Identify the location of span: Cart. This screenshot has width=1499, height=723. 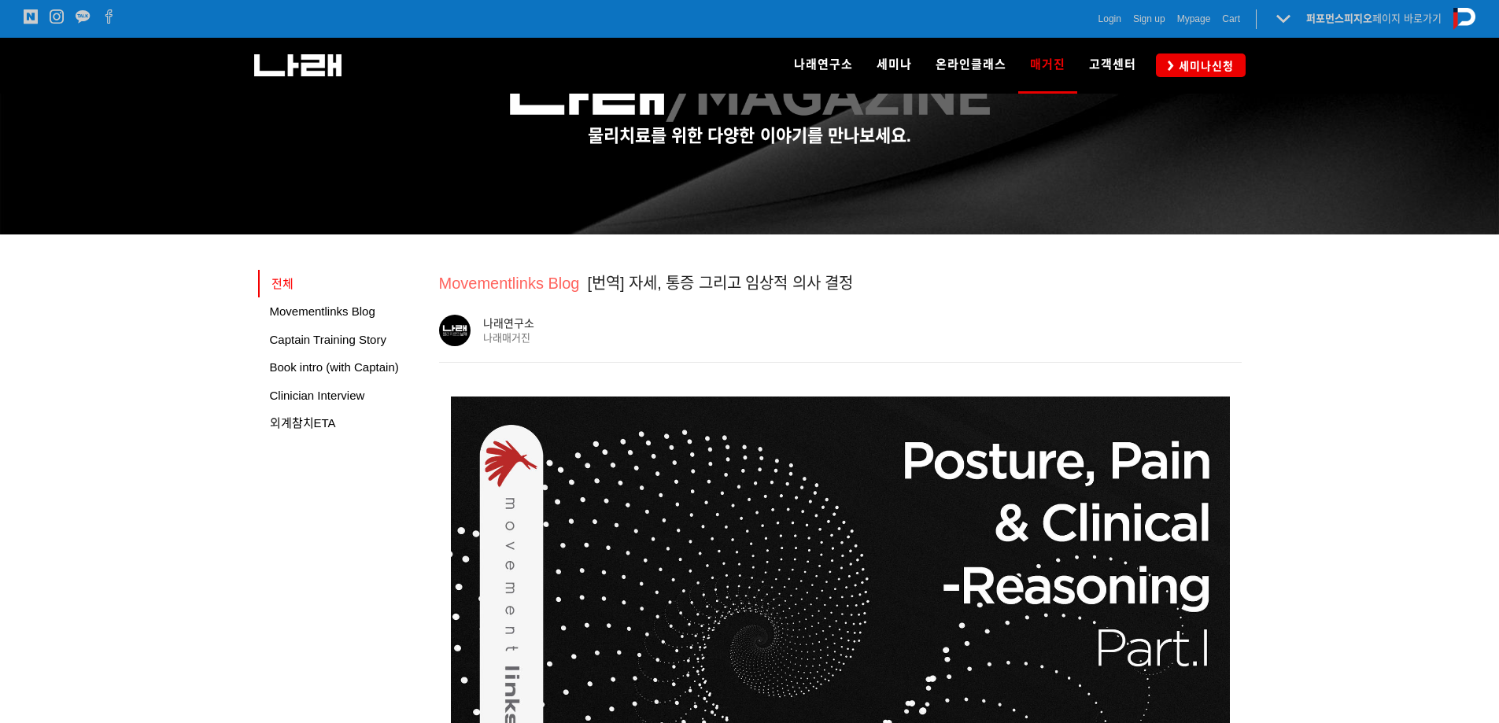
(1231, 19).